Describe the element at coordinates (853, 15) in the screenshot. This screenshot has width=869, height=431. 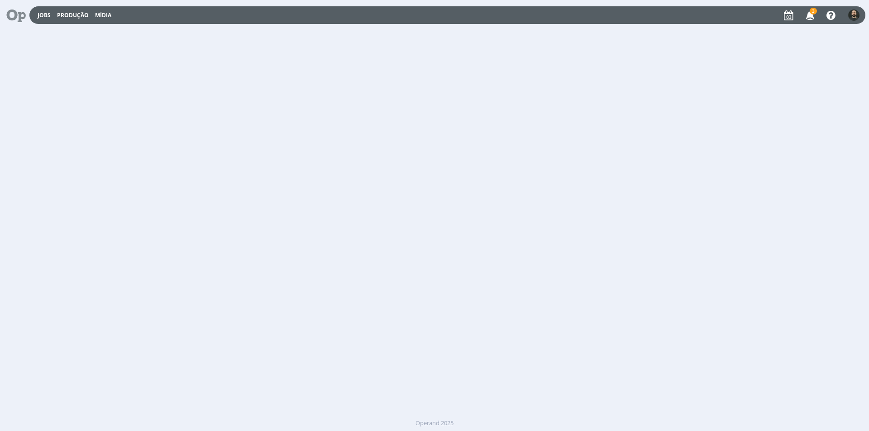
I see `button: P` at that location.